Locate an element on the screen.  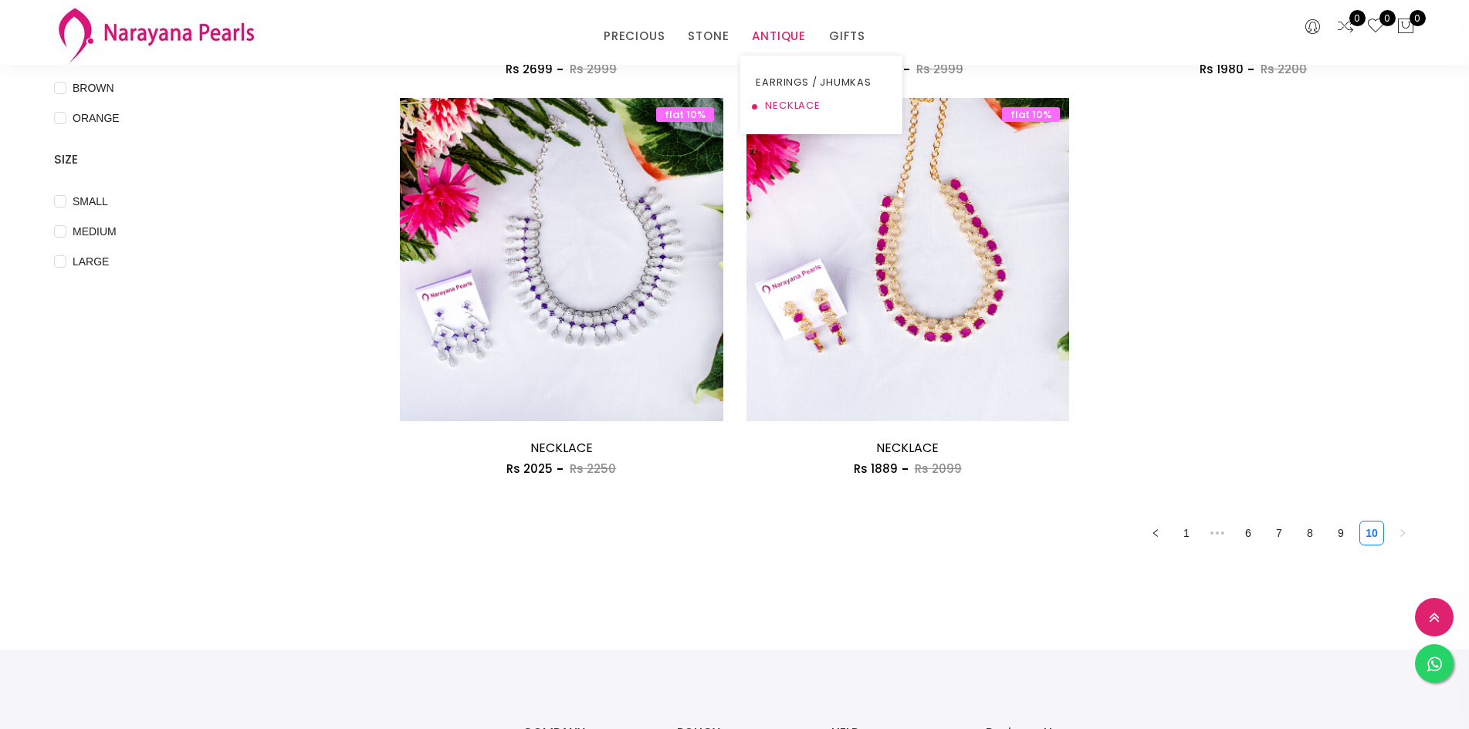
span: BROWN is located at coordinates (93, 88).